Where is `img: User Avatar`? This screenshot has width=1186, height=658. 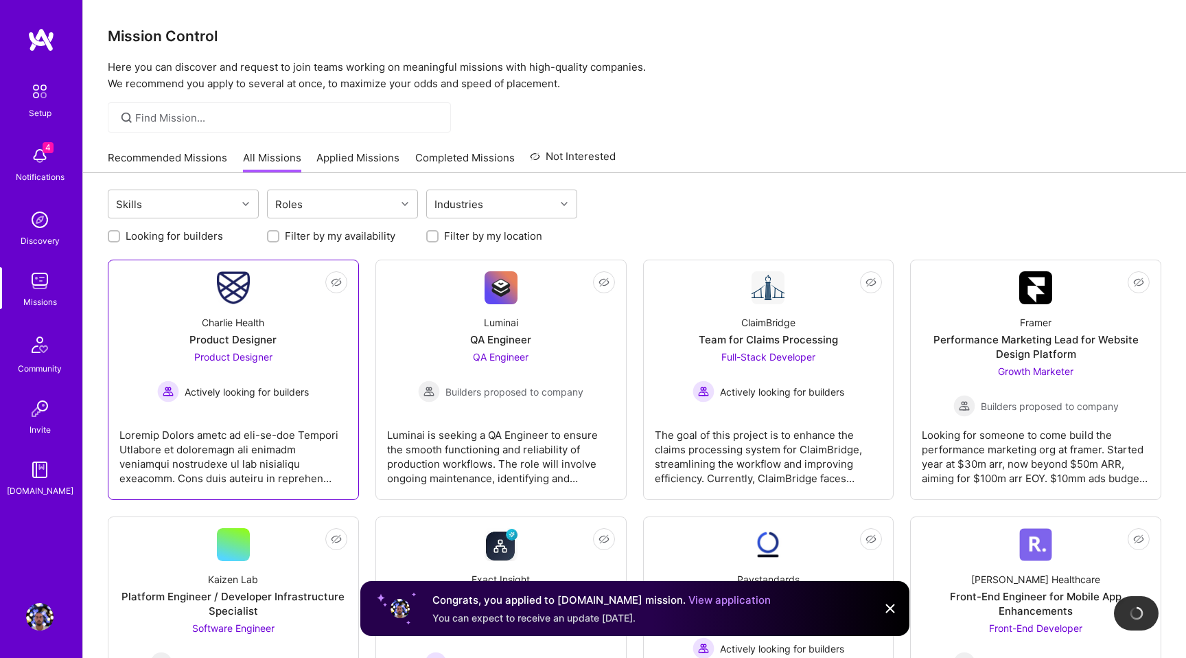
img: User Avatar is located at coordinates (40, 616).